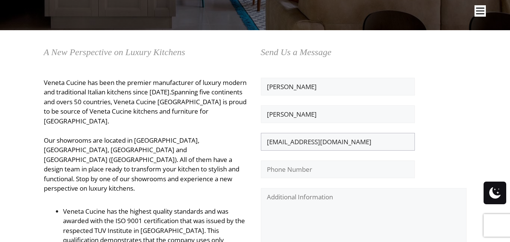 The height and width of the screenshot is (242, 510). What do you see at coordinates (296, 52) in the screenshot?
I see `span: Send Us a Message` at bounding box center [296, 52].